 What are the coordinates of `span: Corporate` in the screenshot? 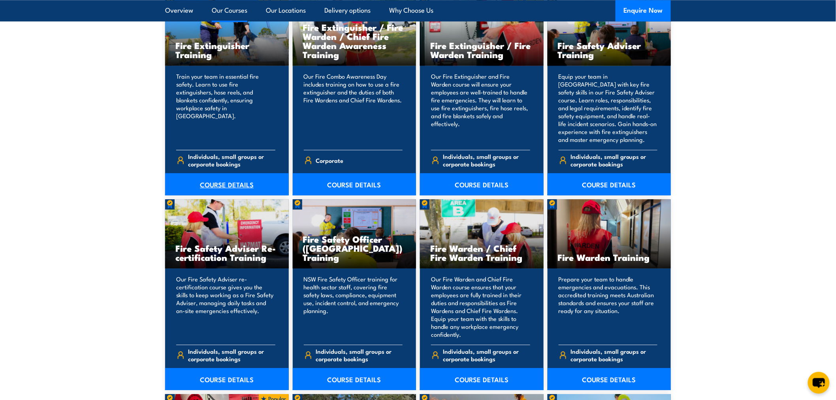 It's located at (329, 160).